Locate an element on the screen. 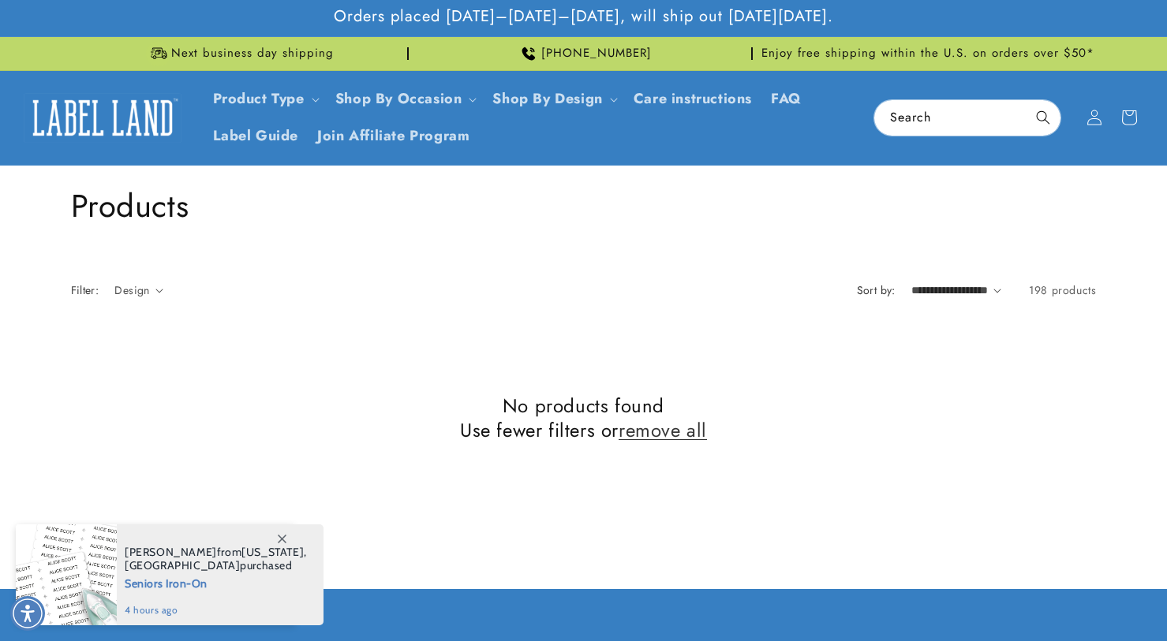  span: Care instructions is located at coordinates (693, 99).